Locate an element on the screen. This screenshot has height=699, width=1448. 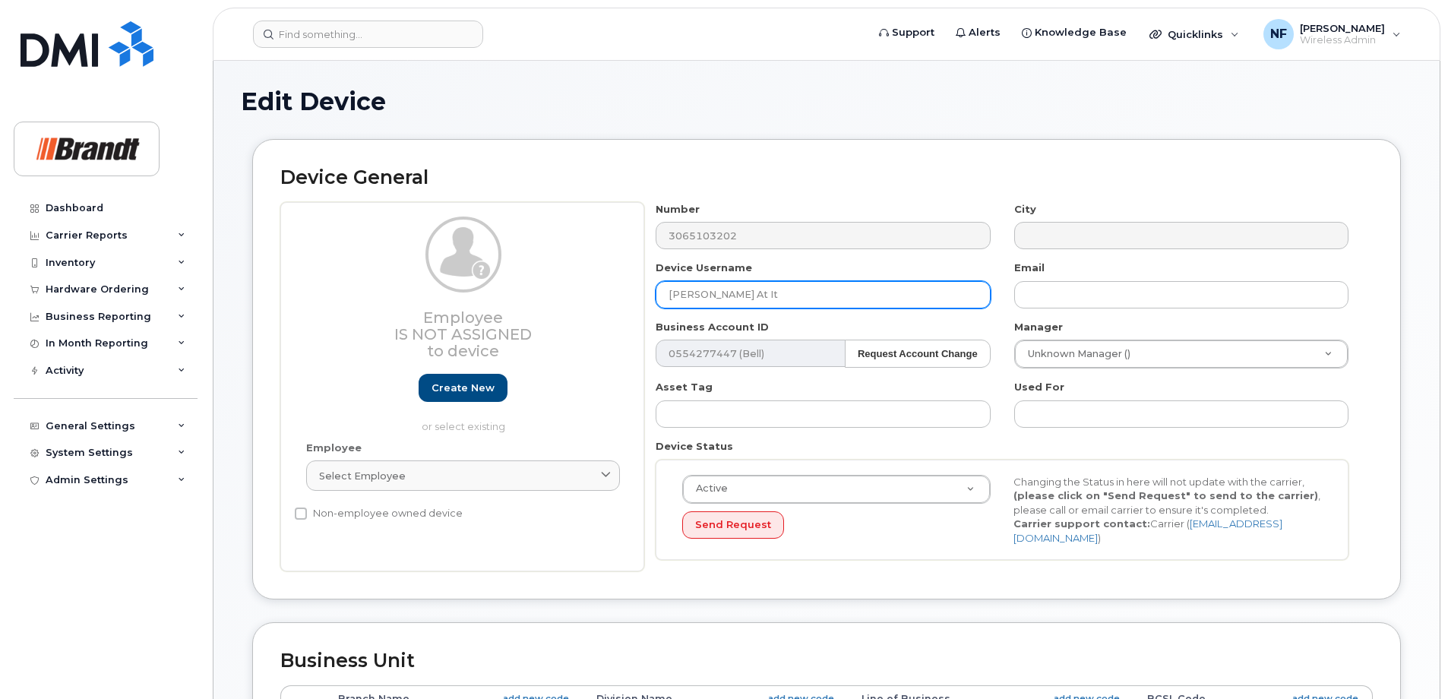
h3: Employee is located at coordinates (463, 334).